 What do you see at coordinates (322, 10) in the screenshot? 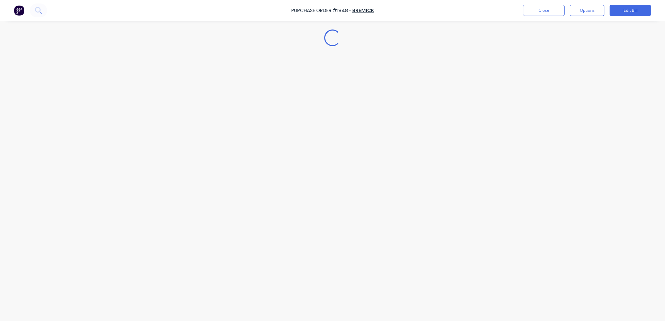
I see `div: Purchase Order #1848 -` at bounding box center [322, 10].